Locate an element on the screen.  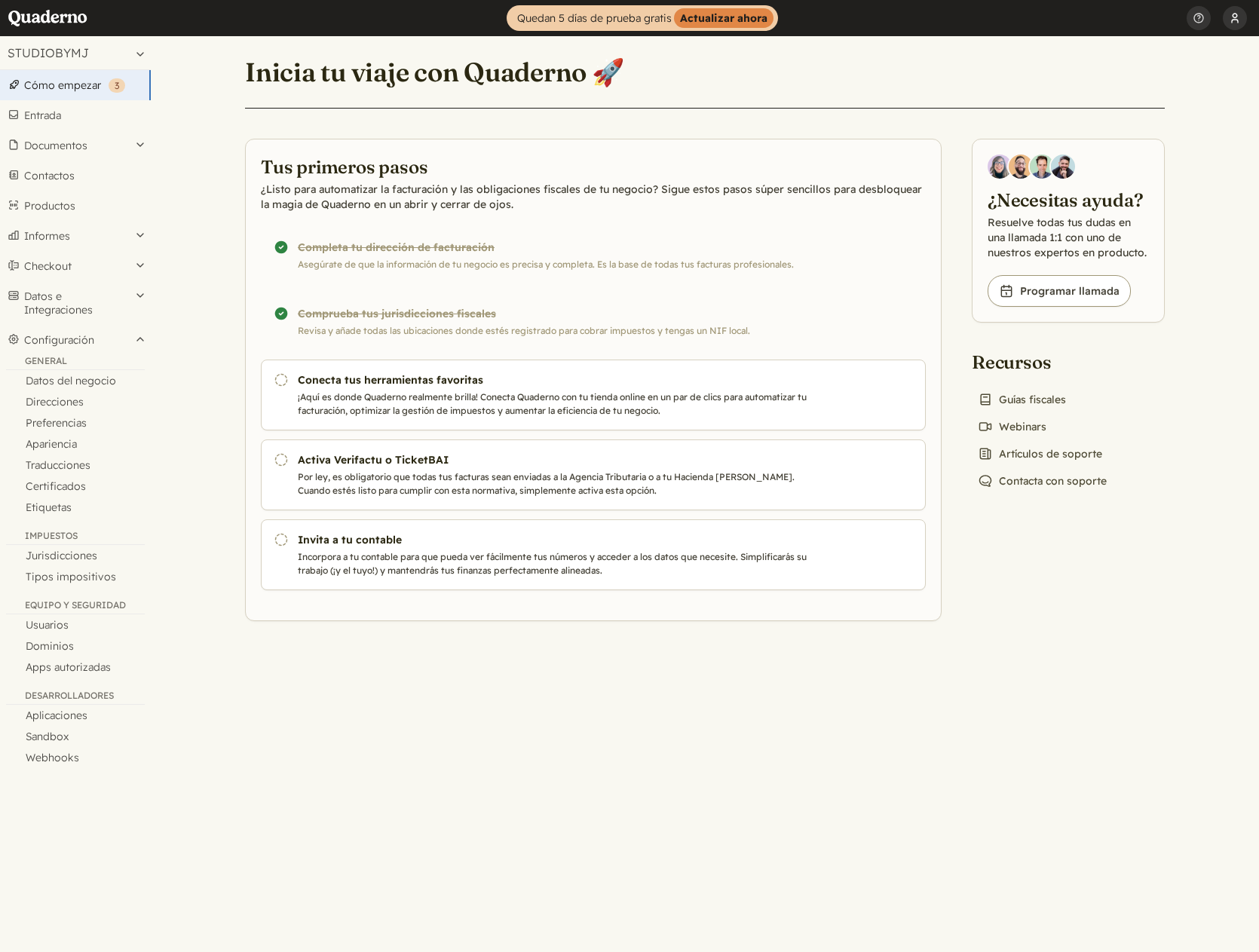
img: Javier Rubio, DevRel at Quaderno is located at coordinates (1063, 167).